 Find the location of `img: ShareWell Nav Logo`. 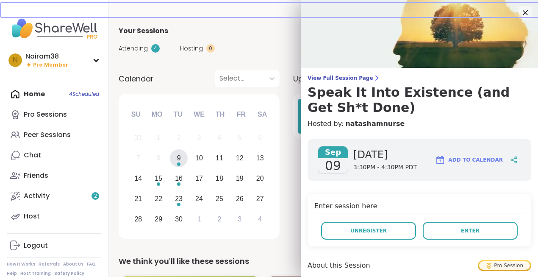

img: ShareWell Nav Logo is located at coordinates (54, 28).